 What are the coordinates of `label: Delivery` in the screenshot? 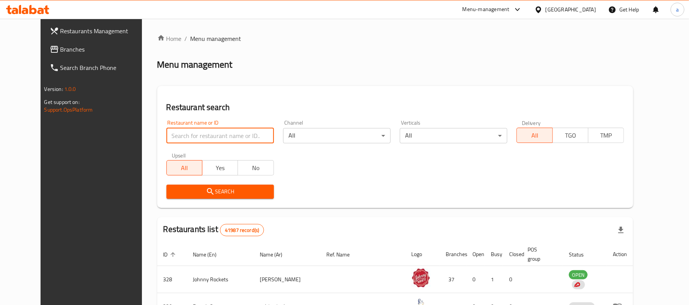 It's located at (531, 123).